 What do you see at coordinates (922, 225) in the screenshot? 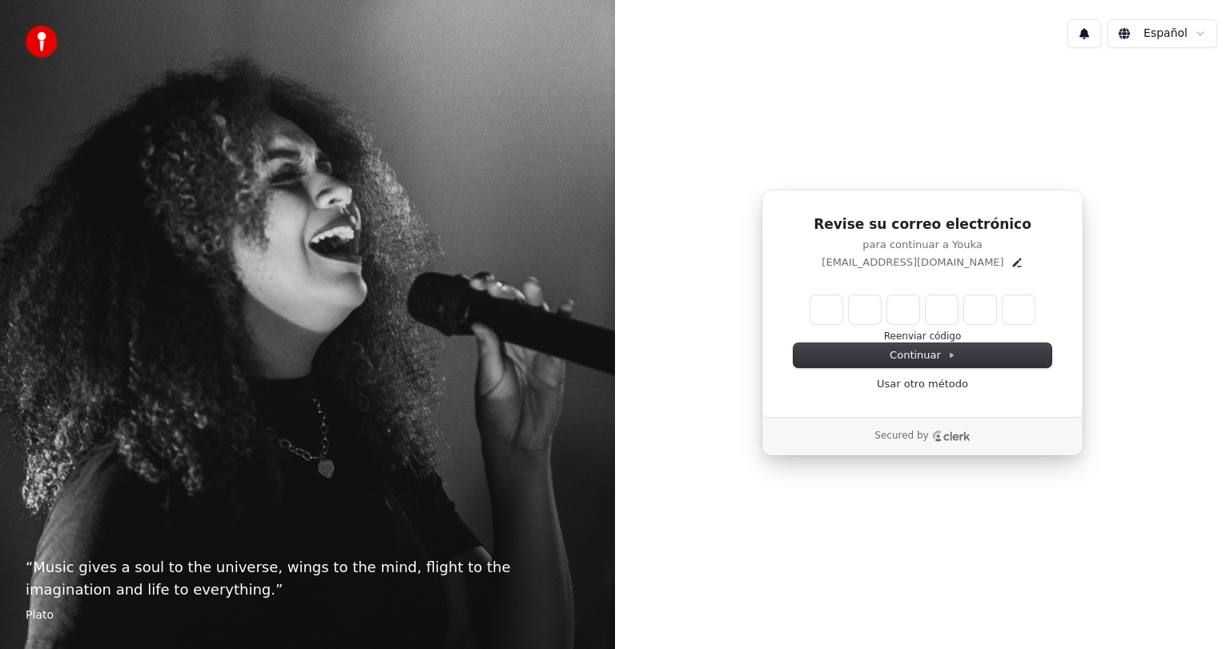
I see `h1: Revise su correo electrónico` at bounding box center [922, 225].